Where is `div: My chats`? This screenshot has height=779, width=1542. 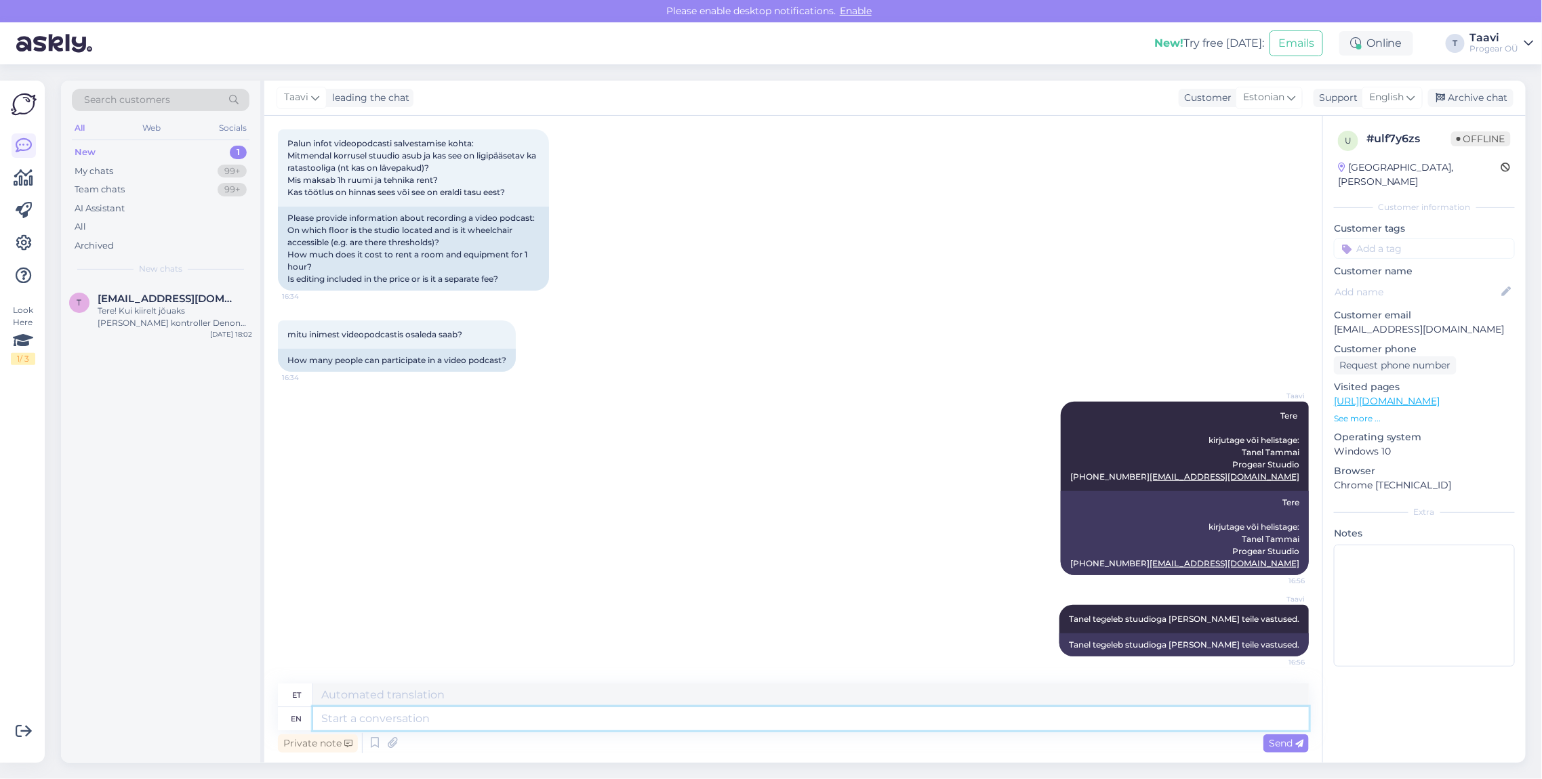 div: My chats is located at coordinates (94, 171).